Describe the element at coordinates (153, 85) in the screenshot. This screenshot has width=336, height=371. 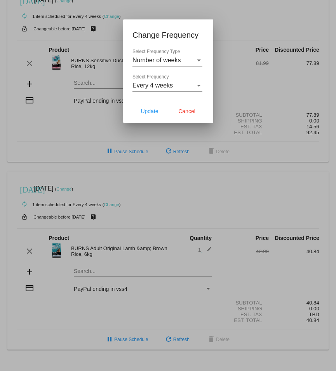
I see `span: Every 4 weeks` at that location.